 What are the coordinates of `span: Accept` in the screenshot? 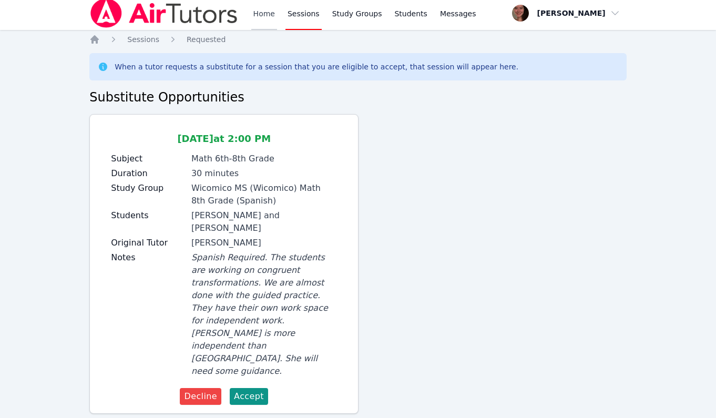 It's located at (249, 396).